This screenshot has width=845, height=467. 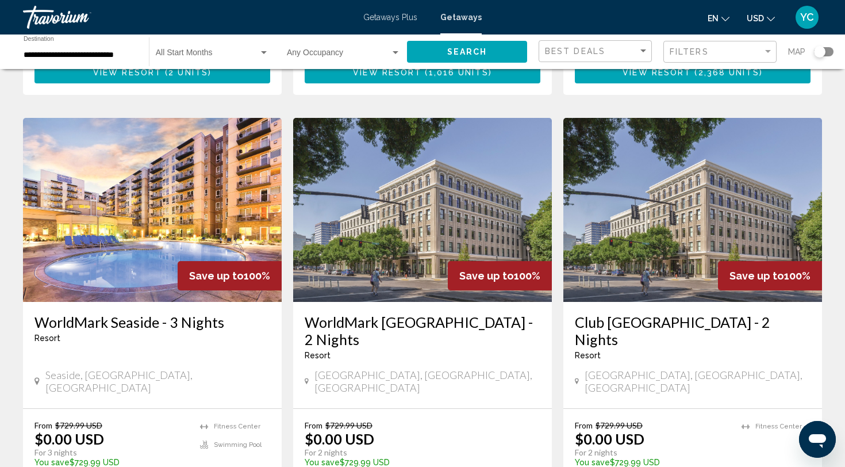 What do you see at coordinates (713, 18) in the screenshot?
I see `span: en` at bounding box center [713, 18].